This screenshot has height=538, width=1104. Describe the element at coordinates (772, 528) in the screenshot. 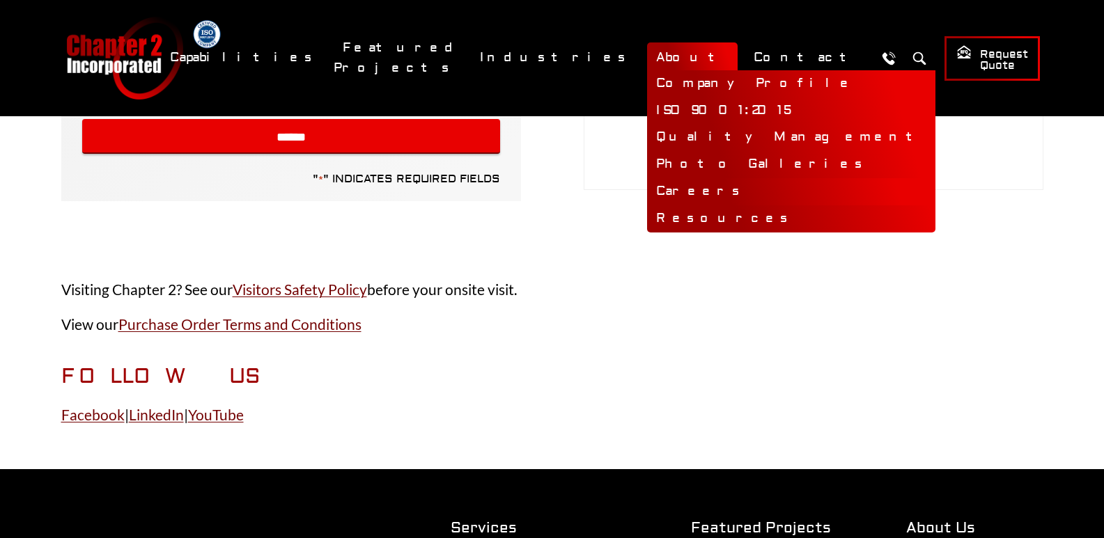

I see `h2: Featured Projects` at that location.